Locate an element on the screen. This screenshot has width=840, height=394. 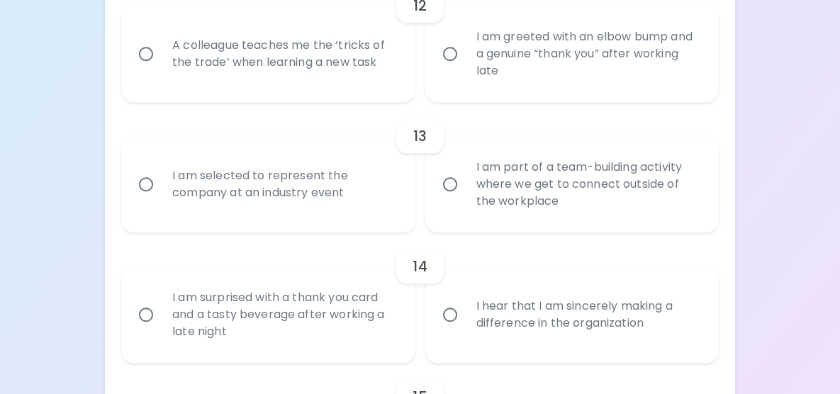
h6: 13 is located at coordinates (420, 136).